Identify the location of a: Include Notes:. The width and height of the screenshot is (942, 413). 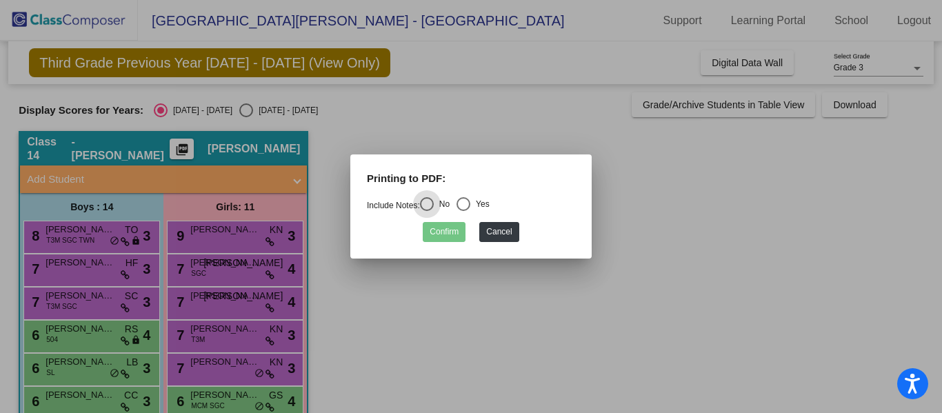
(393, 205).